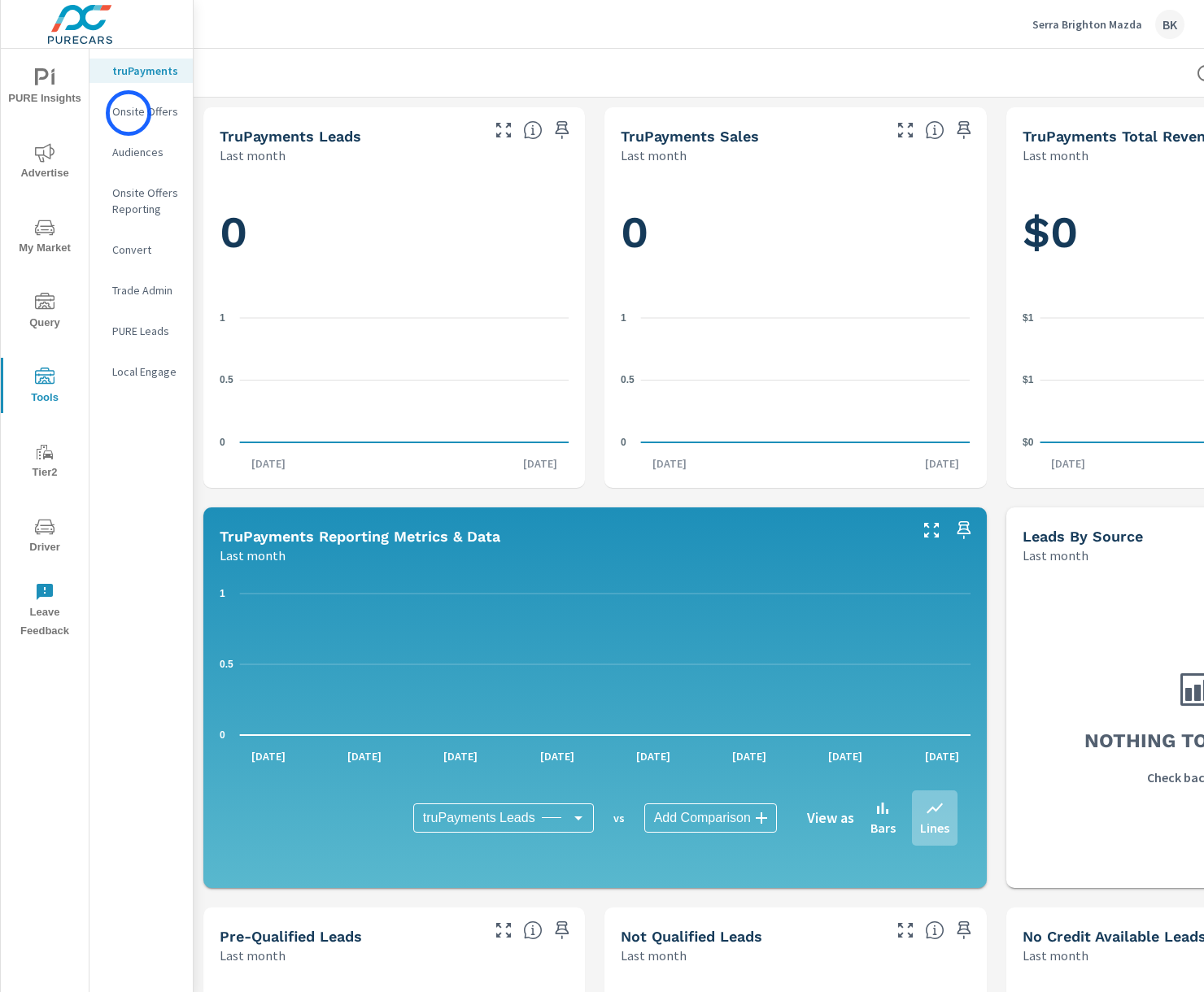 This screenshot has width=1204, height=992. What do you see at coordinates (146, 201) in the screenshot?
I see `p: Onsite Offers Reporting` at bounding box center [146, 201].